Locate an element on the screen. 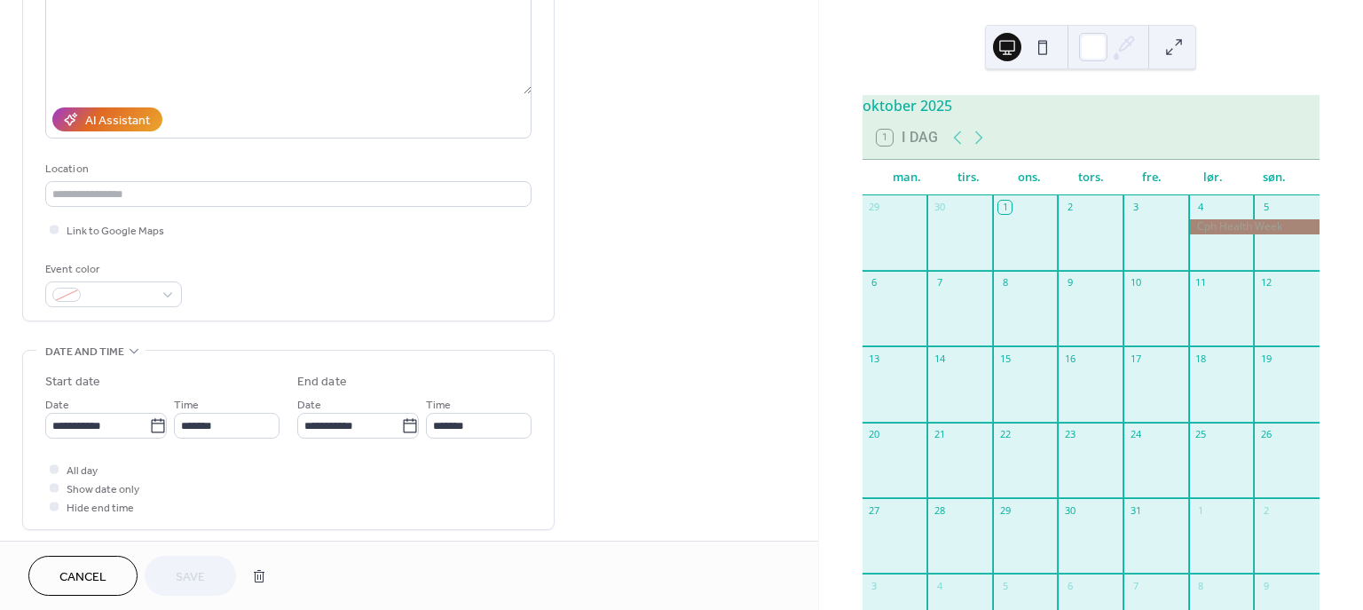  div: Cph Health Week is located at coordinates (1254, 226).